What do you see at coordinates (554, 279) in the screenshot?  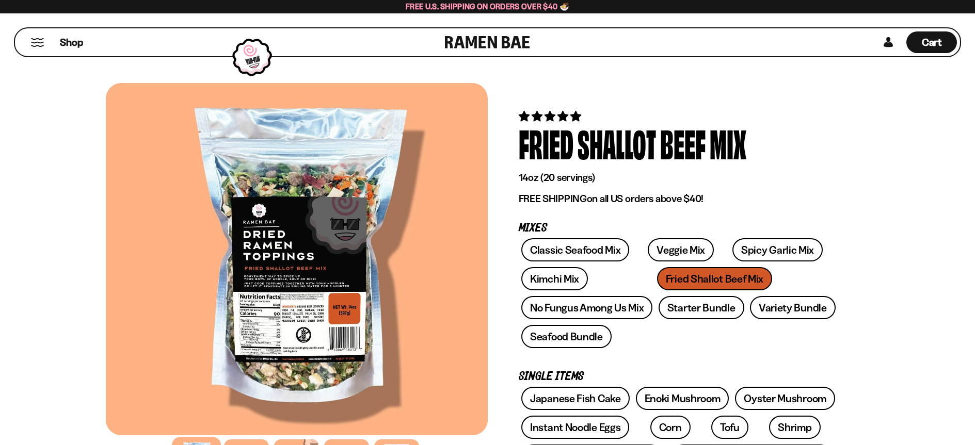 I see `a: Kimchi Mix` at bounding box center [554, 279].